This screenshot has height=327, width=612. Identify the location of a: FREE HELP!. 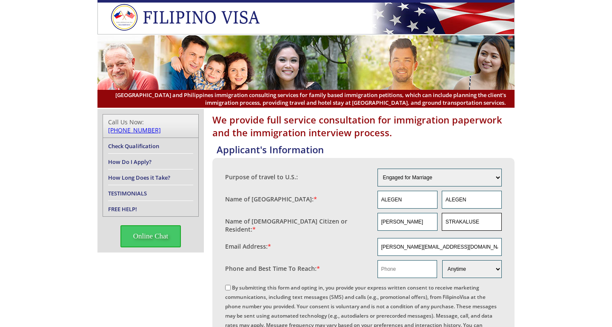
(123, 209).